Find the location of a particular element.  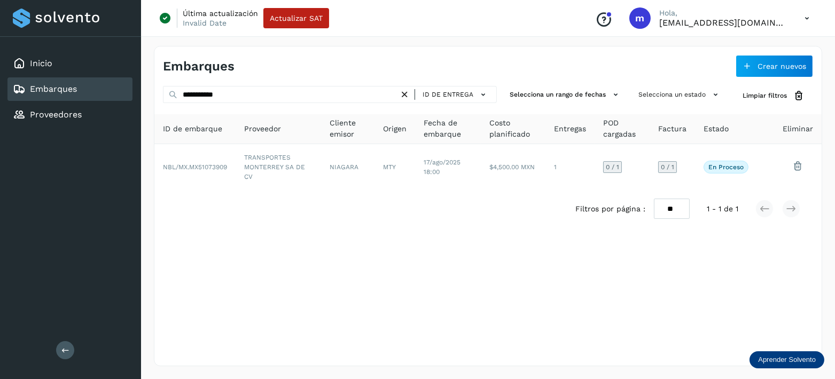

span: ID de embarque is located at coordinates (192, 129).